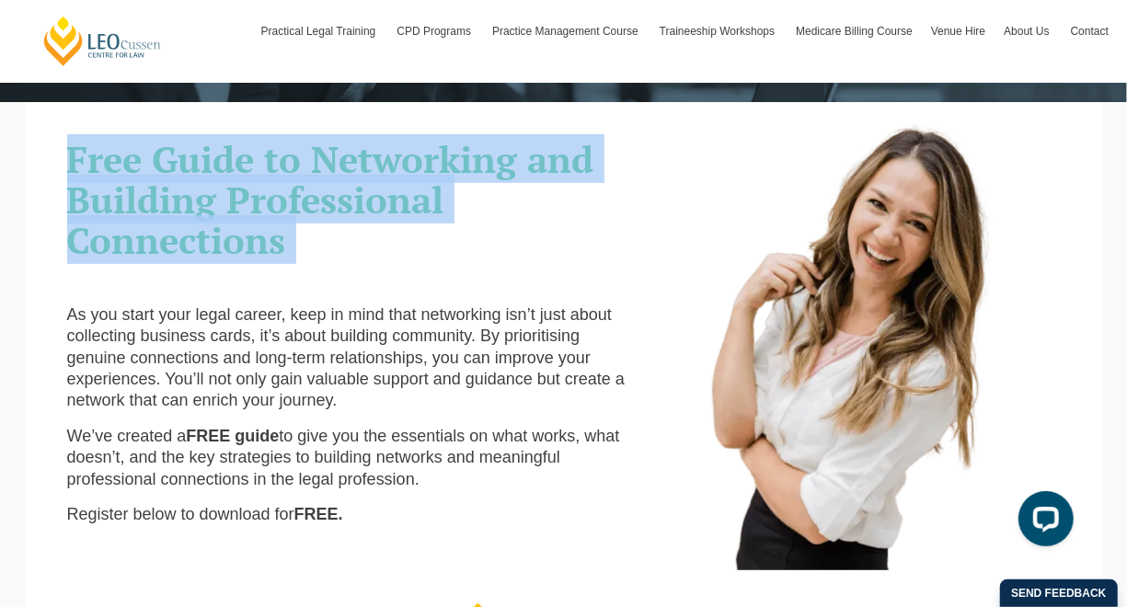  What do you see at coordinates (351, 514) in the screenshot?
I see `p: Register below to download for` at bounding box center [351, 514].